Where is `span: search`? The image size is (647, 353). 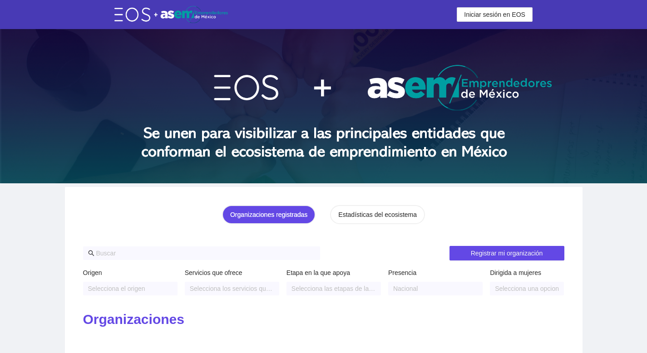 span: search is located at coordinates (91, 254).